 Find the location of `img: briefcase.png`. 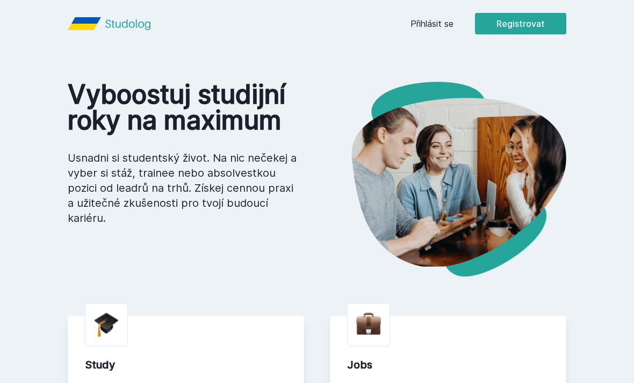

img: briefcase.png is located at coordinates (368, 323).